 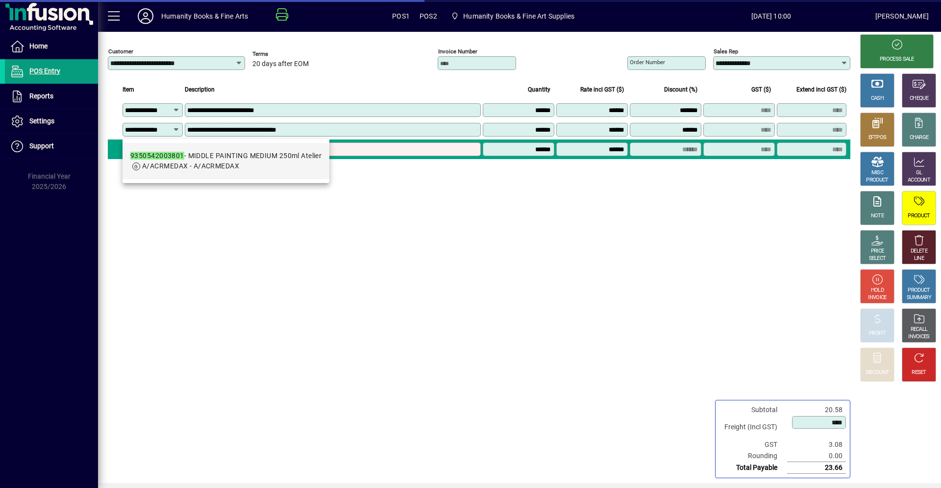 I want to click on div: CHARGE, so click(x=918, y=138).